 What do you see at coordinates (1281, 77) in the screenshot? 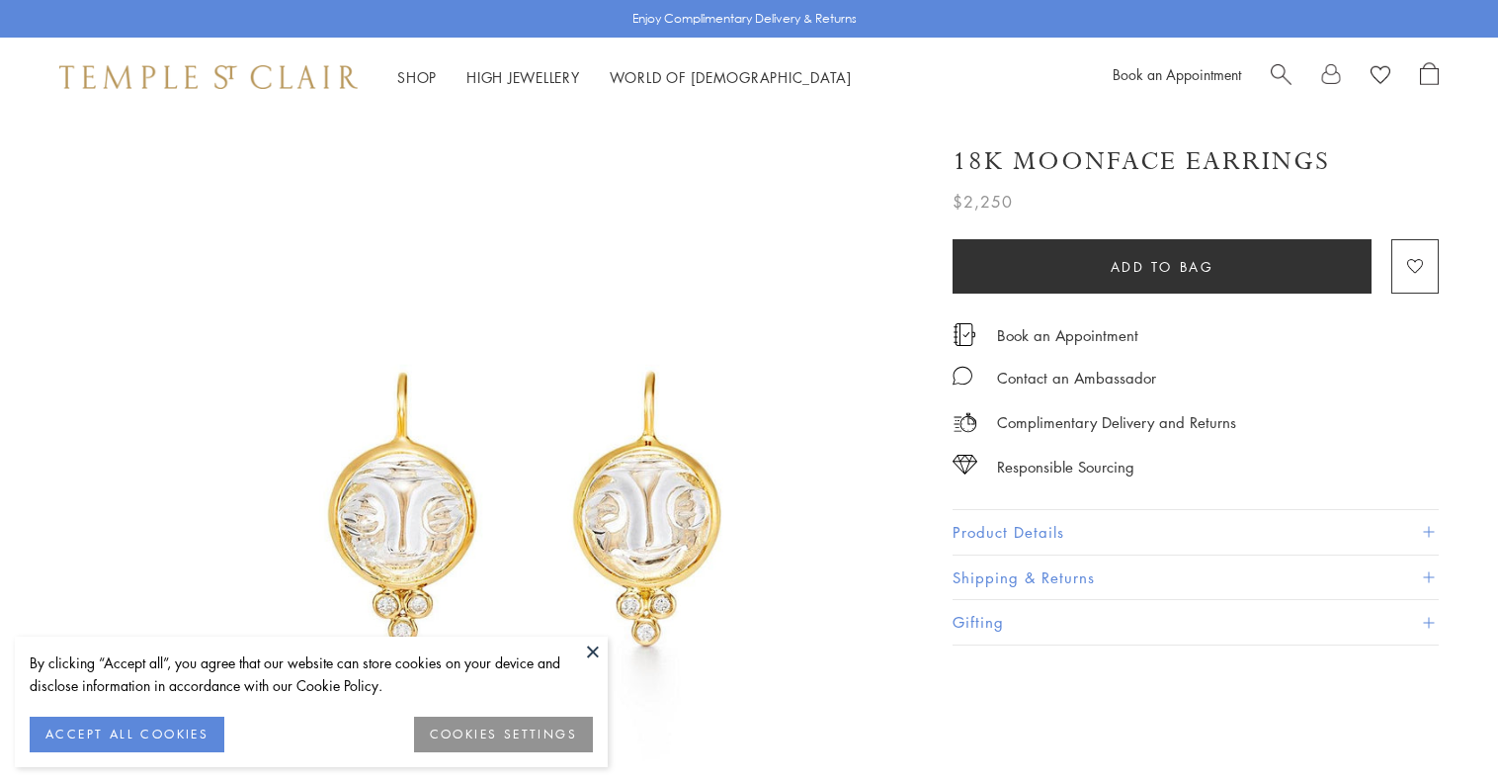
I see `a: Search` at bounding box center [1281, 77].